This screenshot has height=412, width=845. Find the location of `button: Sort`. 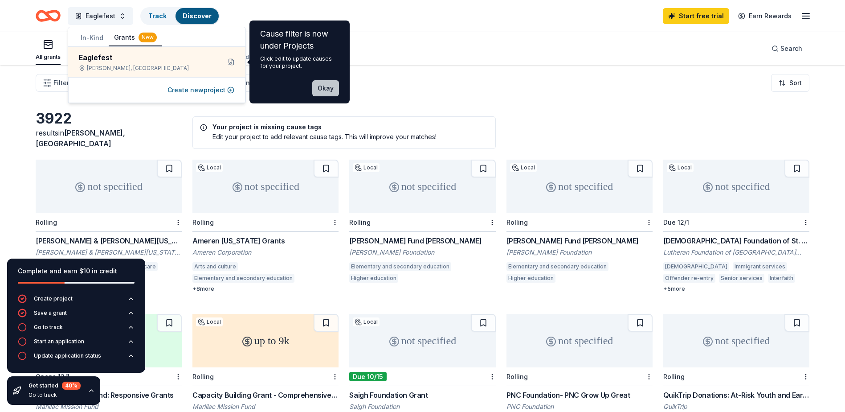

button: Sort is located at coordinates (790, 83).